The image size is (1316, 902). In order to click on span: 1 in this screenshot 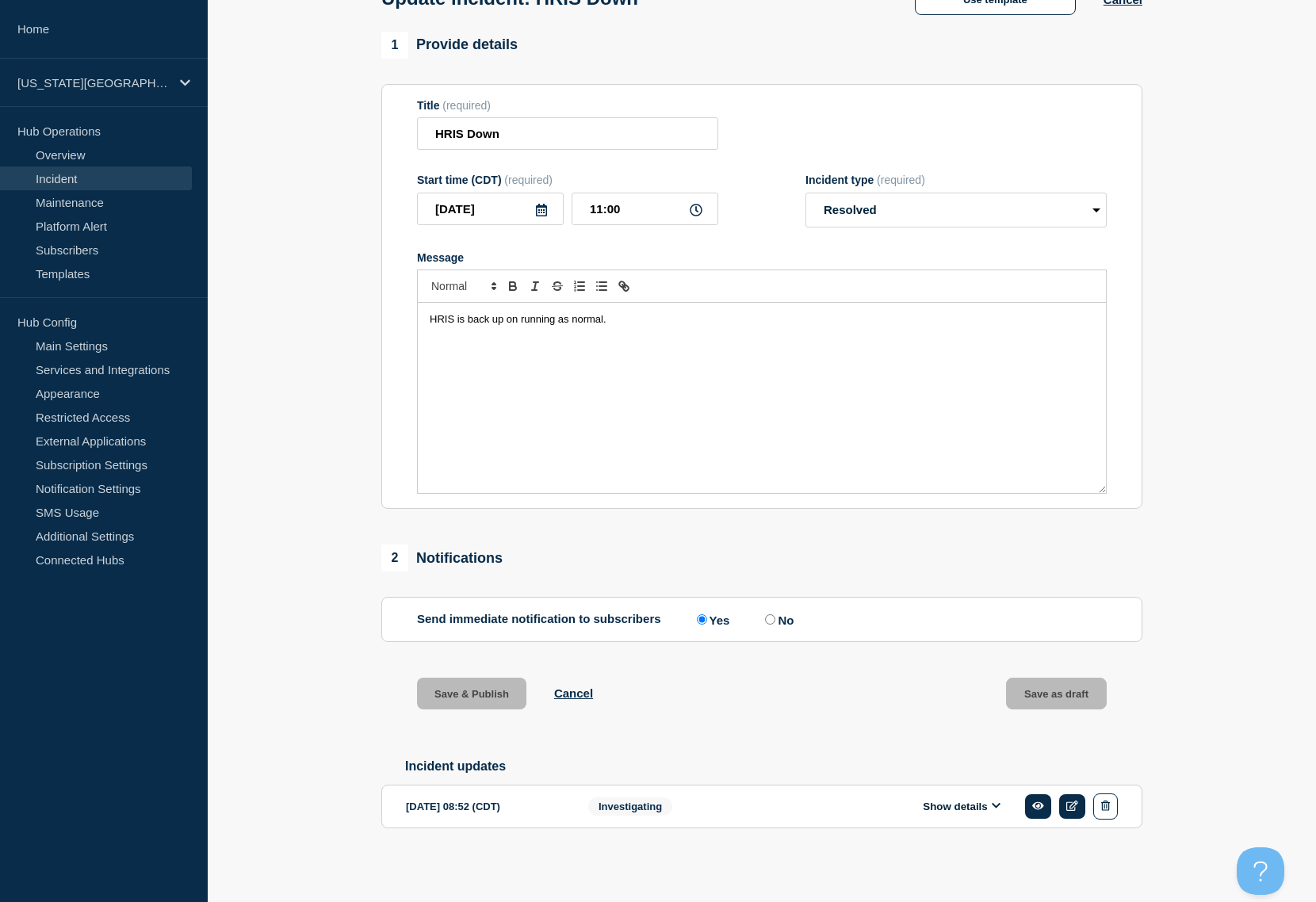, I will do `click(395, 45)`.